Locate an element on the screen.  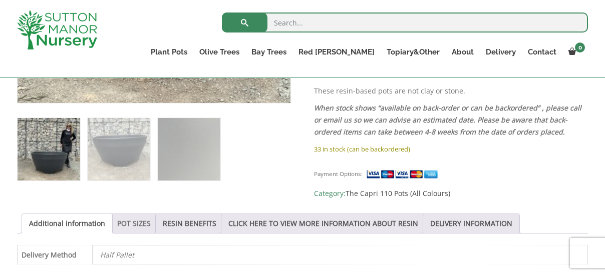
a: Topiary&Other is located at coordinates (413, 52).